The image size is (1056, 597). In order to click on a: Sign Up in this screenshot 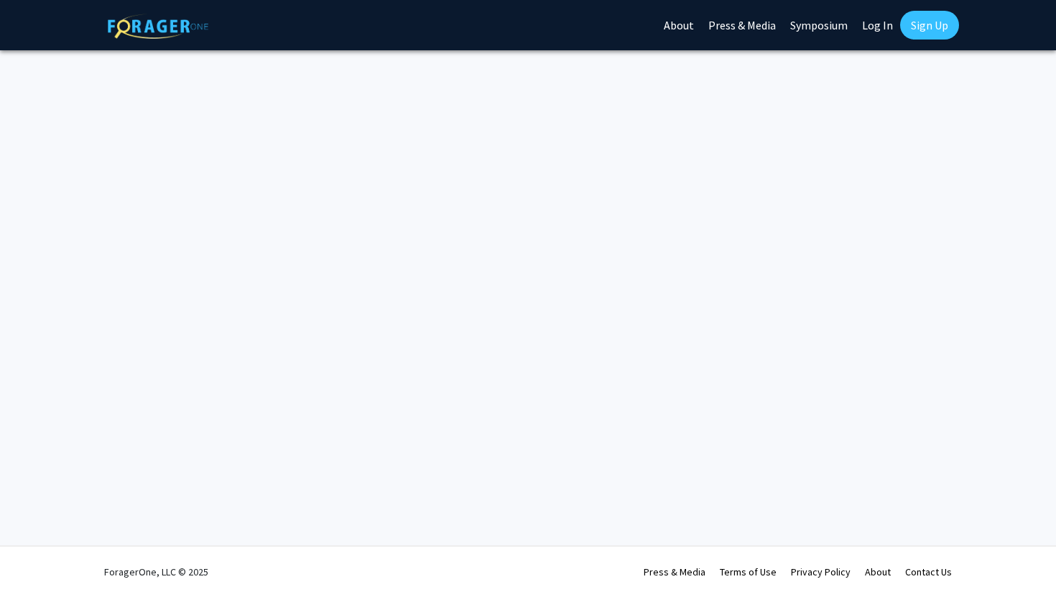, I will do `click(930, 25)`.